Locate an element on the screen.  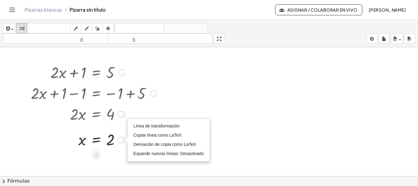
font: Línea de transformación is located at coordinates (156, 126).